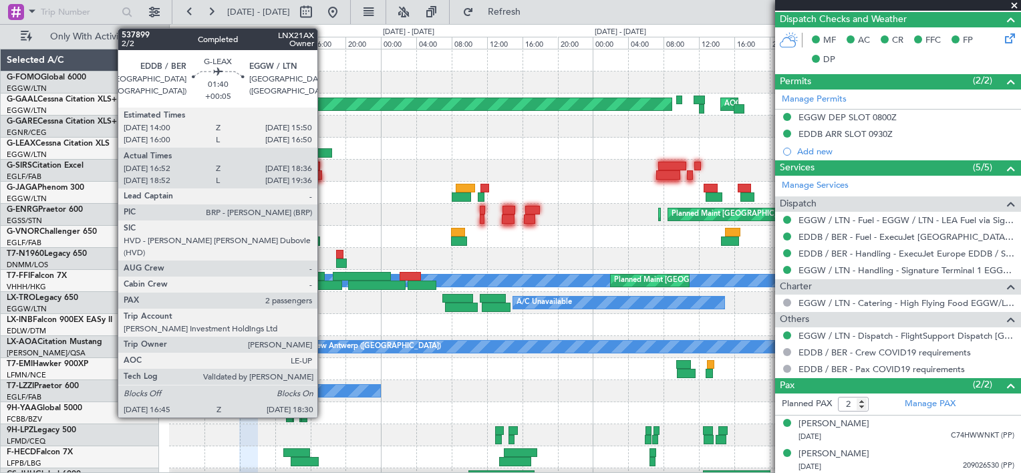 The width and height of the screenshot is (1021, 473). I want to click on a: G-LEAXCessna Citation XLS, so click(58, 144).